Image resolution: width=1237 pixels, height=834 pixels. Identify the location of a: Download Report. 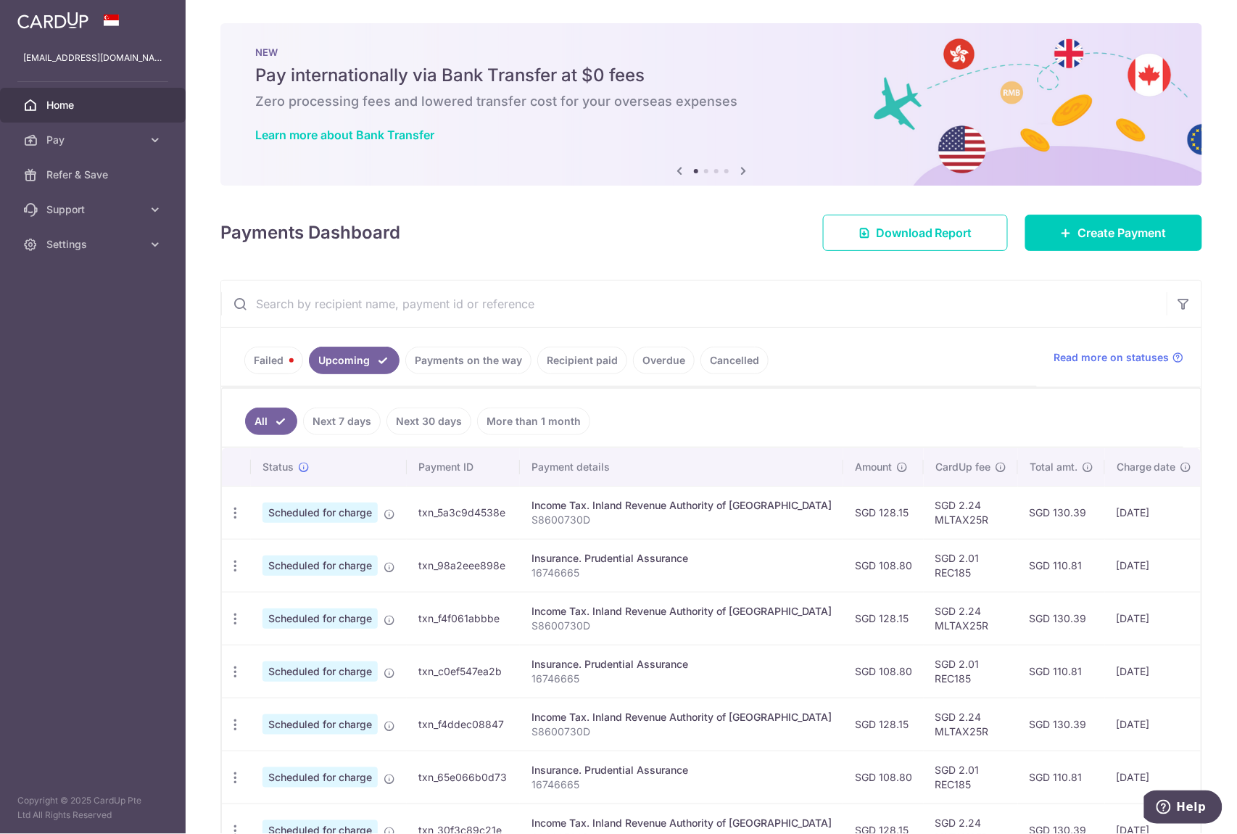
(915, 233).